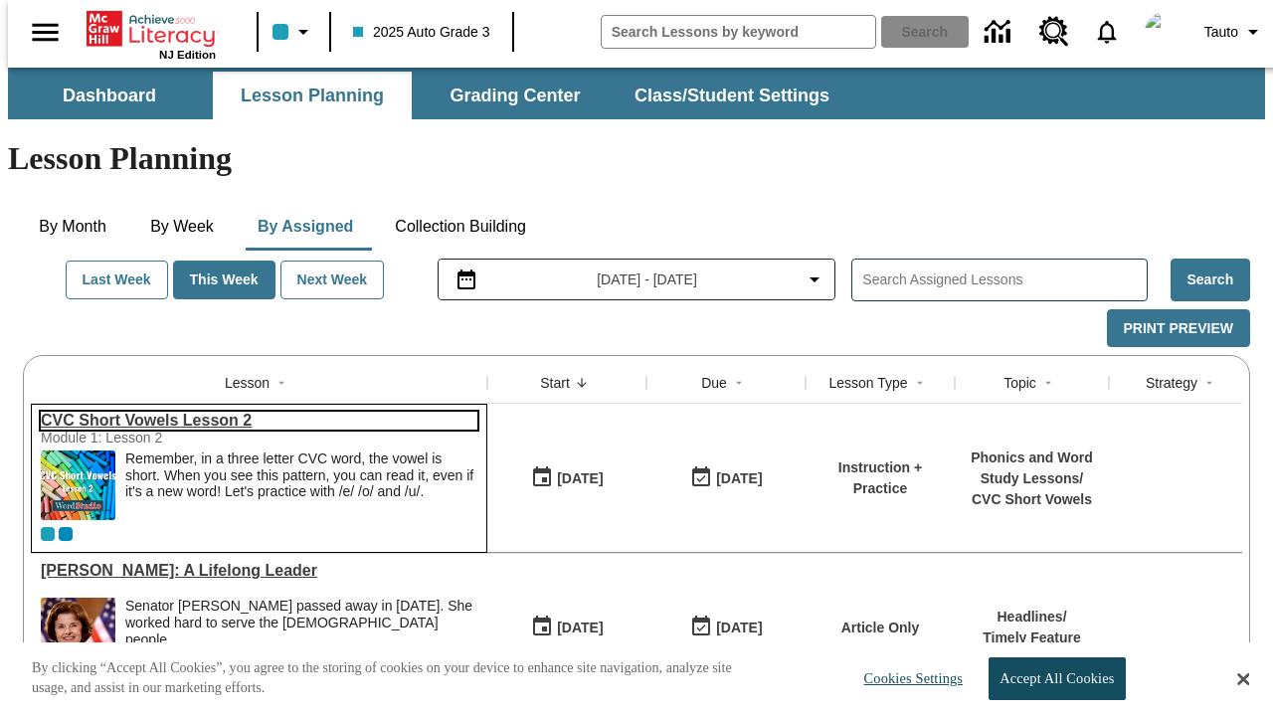  I want to click on span: OL 2025 Auto Grade 4, so click(66, 534).